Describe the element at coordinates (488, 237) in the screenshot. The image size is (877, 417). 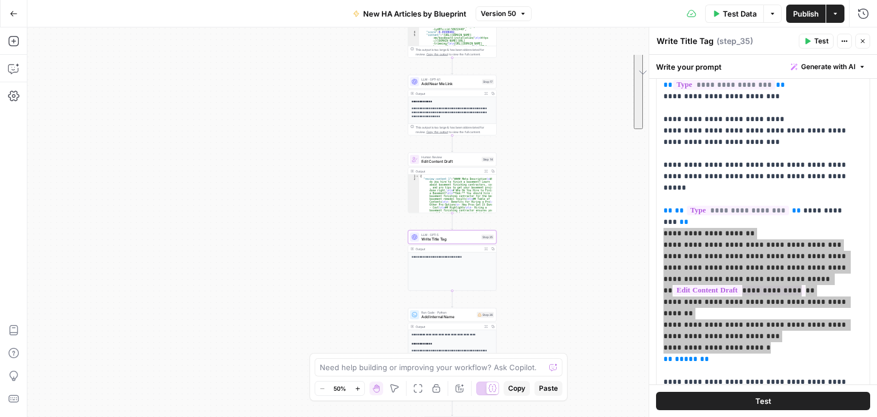
I see `div: Step 35` at that location.